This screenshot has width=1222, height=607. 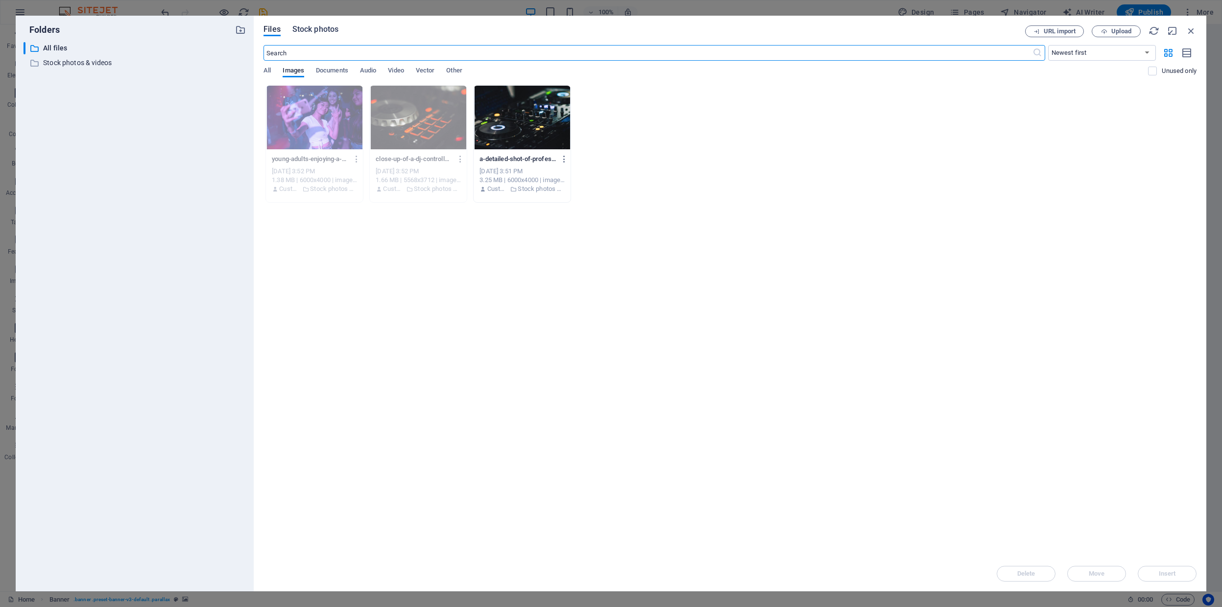 I want to click on div: This file has already been selected or is not supported by this element, so click(x=418, y=118).